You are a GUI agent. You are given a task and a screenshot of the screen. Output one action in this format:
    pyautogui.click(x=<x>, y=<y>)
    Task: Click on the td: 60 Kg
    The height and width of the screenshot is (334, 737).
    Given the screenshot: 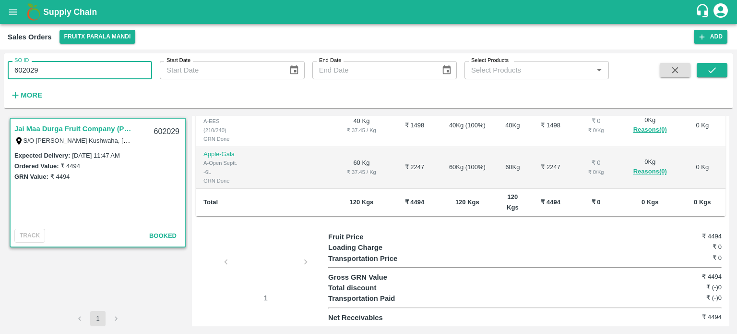 What is the action you would take?
    pyautogui.click(x=361, y=168)
    